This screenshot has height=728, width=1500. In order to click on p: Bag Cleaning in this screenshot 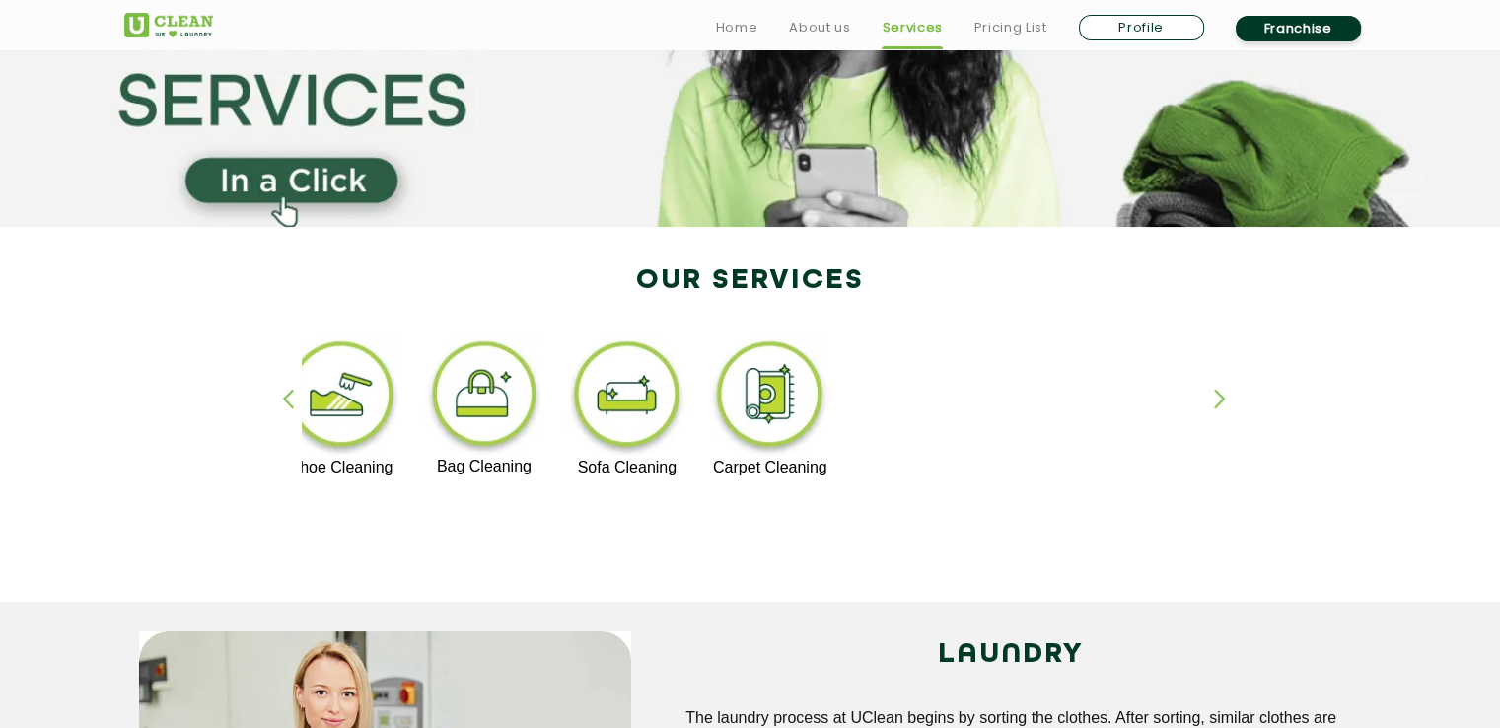, I will do `click(484, 467)`.